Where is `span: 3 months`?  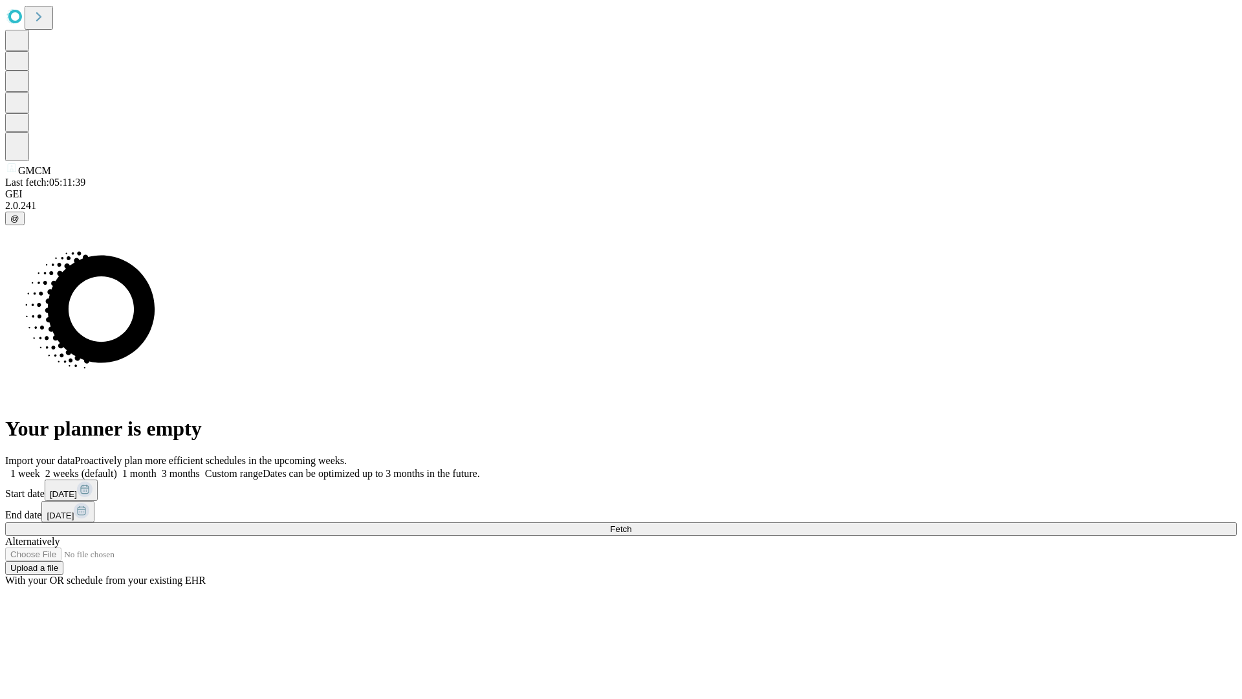 span: 3 months is located at coordinates (181, 473).